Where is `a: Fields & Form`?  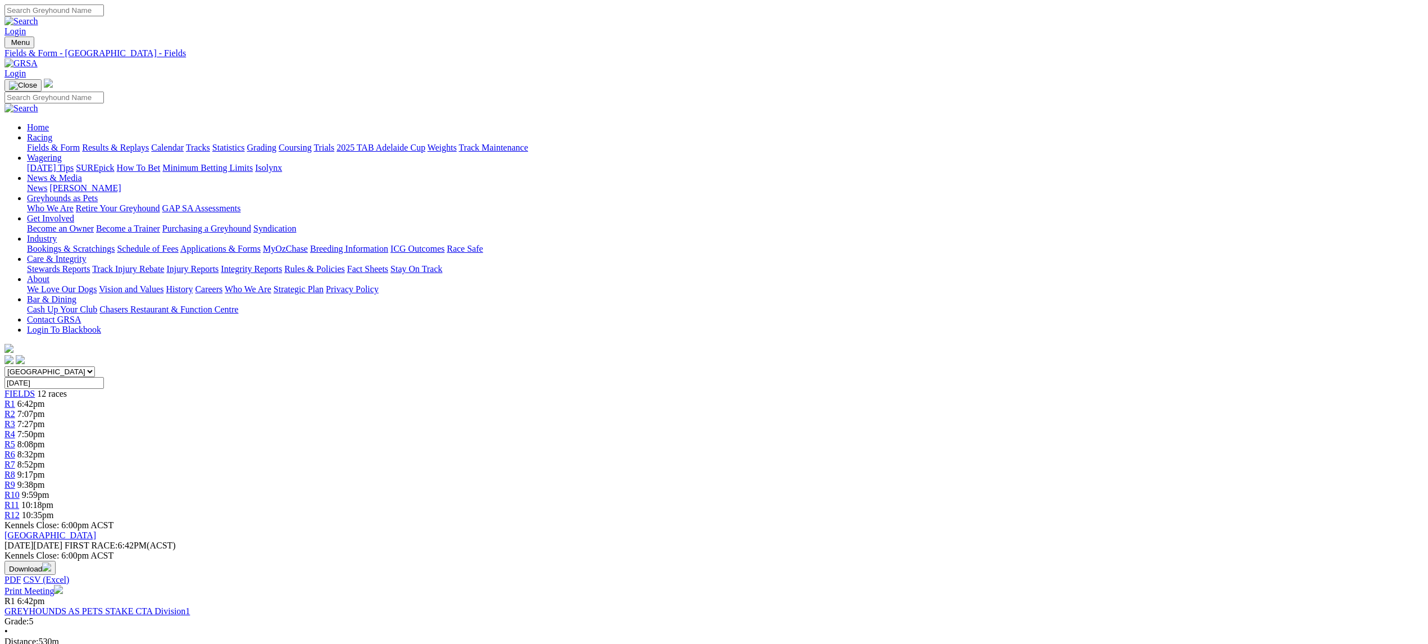 a: Fields & Form is located at coordinates (53, 147).